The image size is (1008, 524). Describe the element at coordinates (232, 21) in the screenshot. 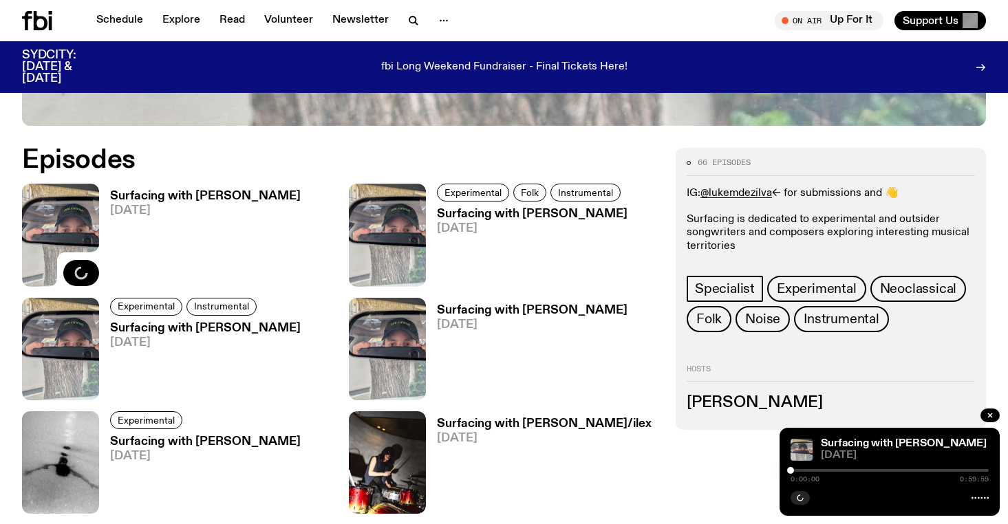

I see `a: Read` at that location.